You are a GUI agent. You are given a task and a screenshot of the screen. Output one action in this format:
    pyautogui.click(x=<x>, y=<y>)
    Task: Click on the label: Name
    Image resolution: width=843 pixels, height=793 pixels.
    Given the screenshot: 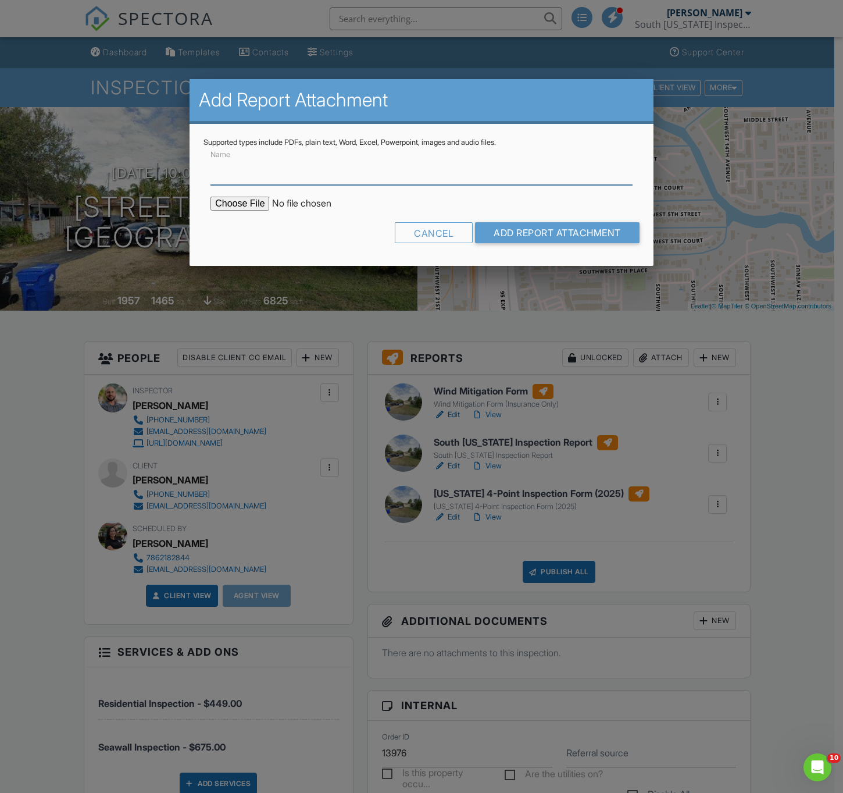 What is the action you would take?
    pyautogui.click(x=220, y=155)
    